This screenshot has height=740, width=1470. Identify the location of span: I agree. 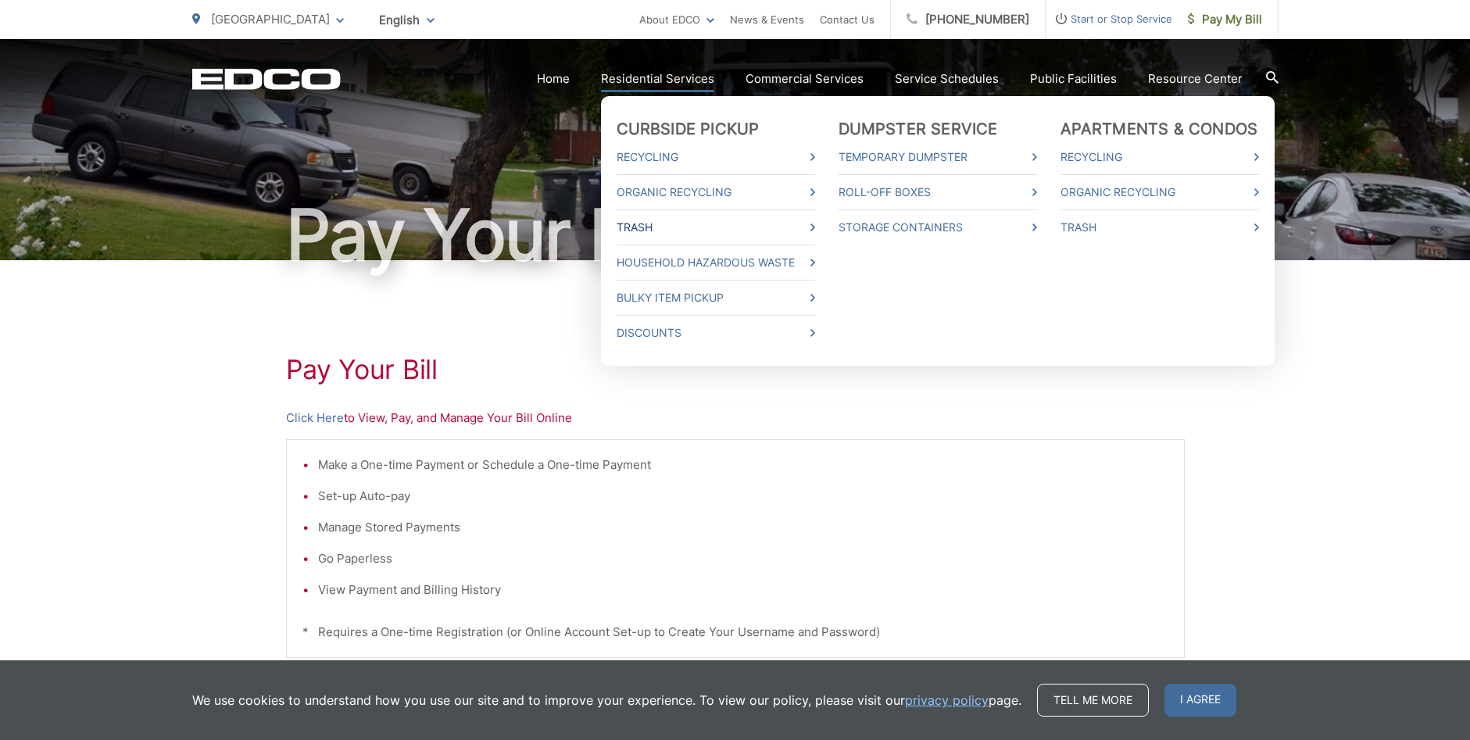
(1200, 700).